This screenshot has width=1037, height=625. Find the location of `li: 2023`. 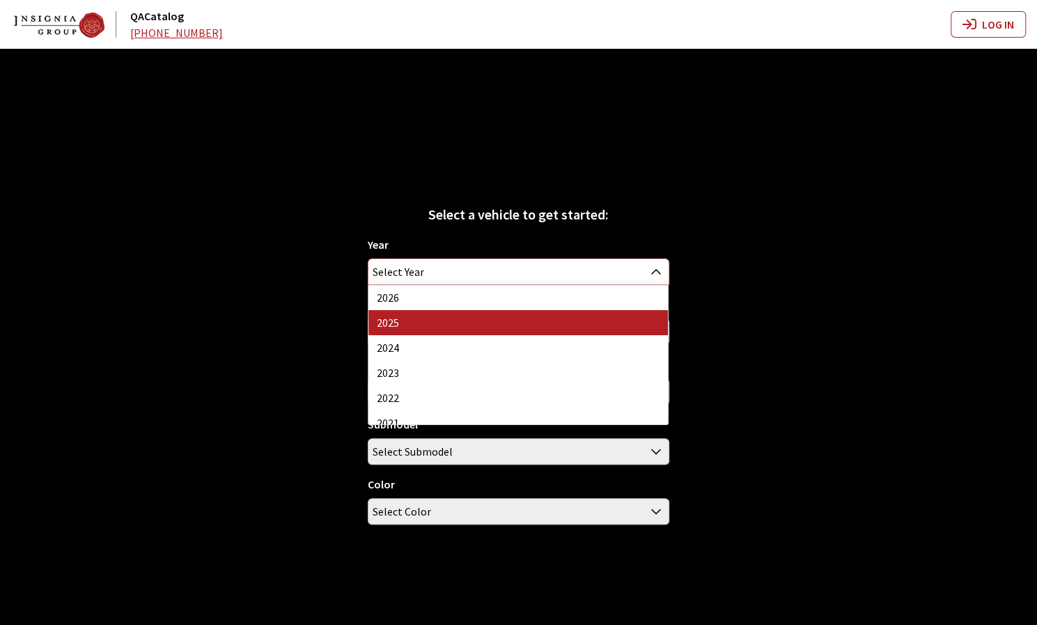

li: 2023 is located at coordinates (518, 373).